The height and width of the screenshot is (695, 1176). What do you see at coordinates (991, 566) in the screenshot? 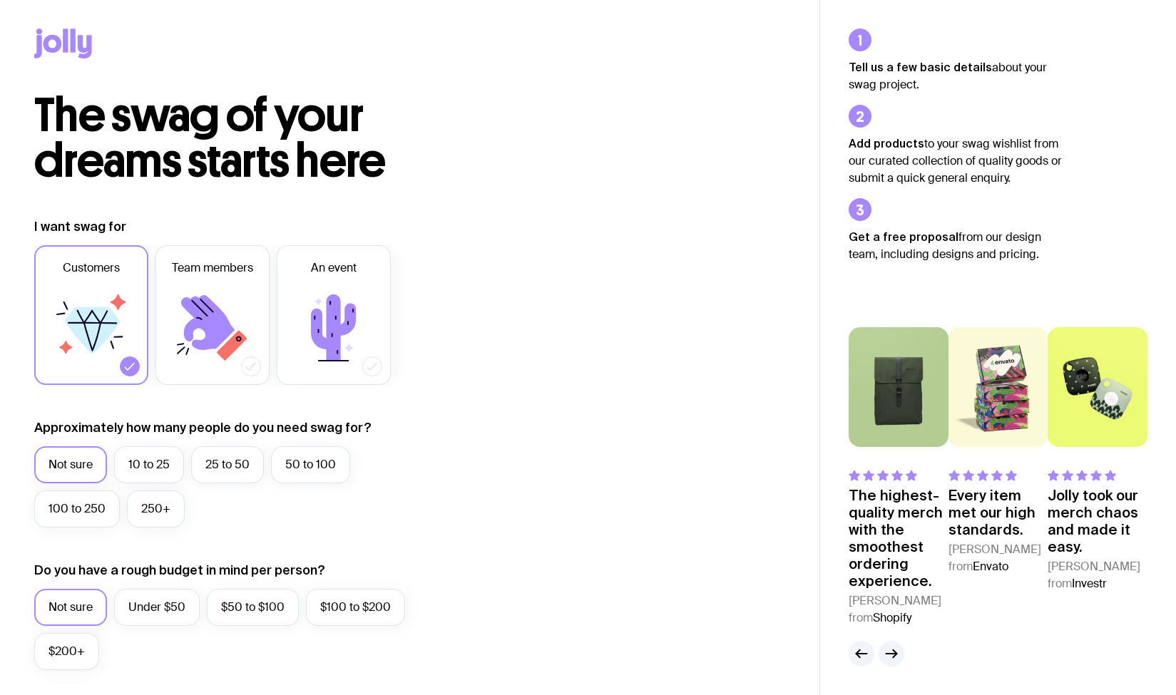
I see `span: Envato` at bounding box center [991, 566].